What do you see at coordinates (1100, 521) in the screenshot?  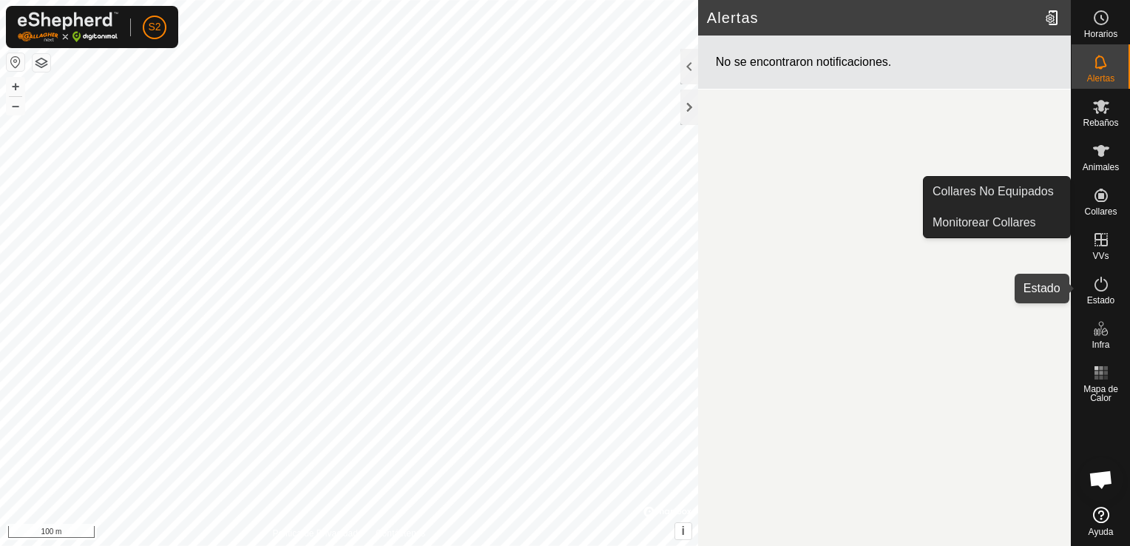 I see `a: Ayuda` at bounding box center [1100, 521].